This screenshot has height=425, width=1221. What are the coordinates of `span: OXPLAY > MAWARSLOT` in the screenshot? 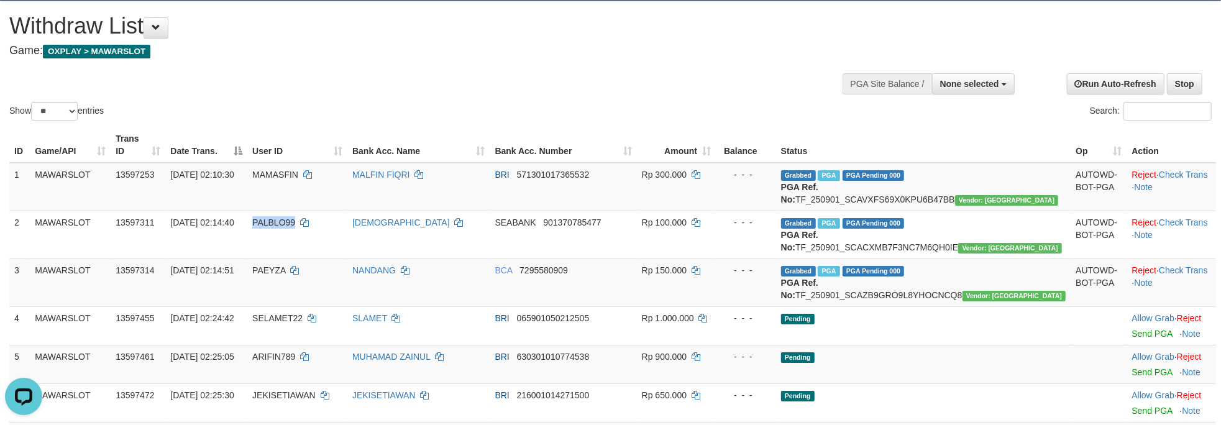 It's located at (96, 52).